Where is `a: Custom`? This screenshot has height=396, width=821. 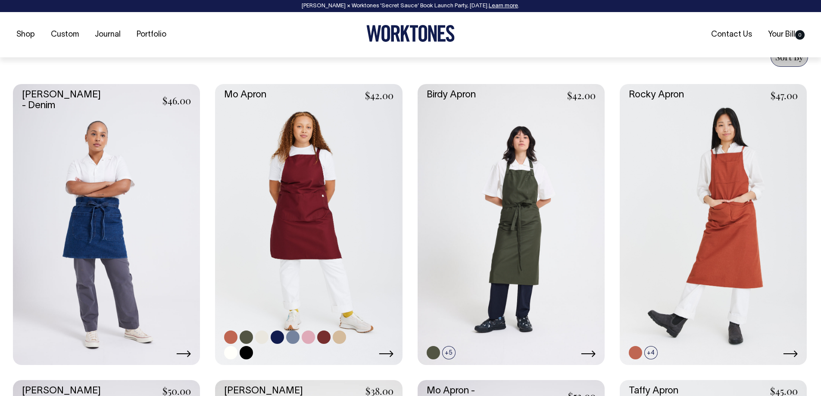 a: Custom is located at coordinates (65, 34).